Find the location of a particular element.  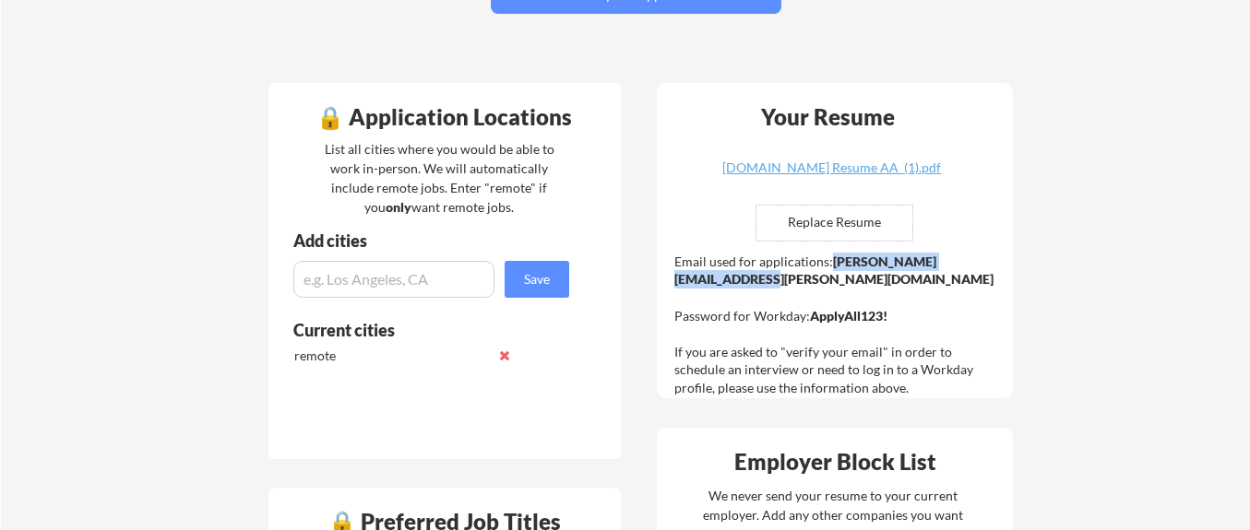

div: Email used for applications: Password for Workday: If you are asked to "verify your email" in ord... is located at coordinates (837, 325).